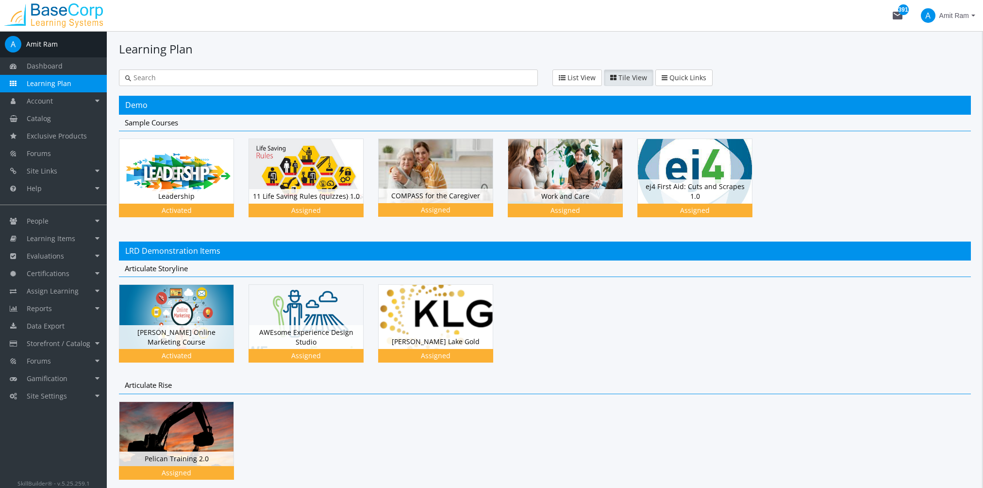 The height and width of the screenshot is (488, 983). What do you see at coordinates (173, 251) in the screenshot?
I see `span: LRD Demonstration Items` at bounding box center [173, 251].